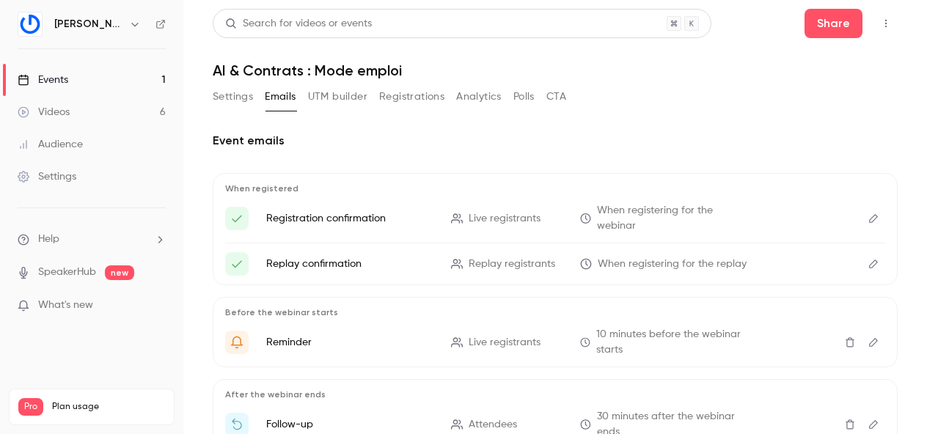  Describe the element at coordinates (338, 97) in the screenshot. I see `button: UTM builder` at that location.